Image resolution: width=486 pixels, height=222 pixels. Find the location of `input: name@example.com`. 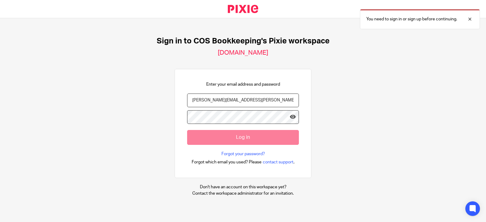

input: name@example.com is located at coordinates (243, 100).